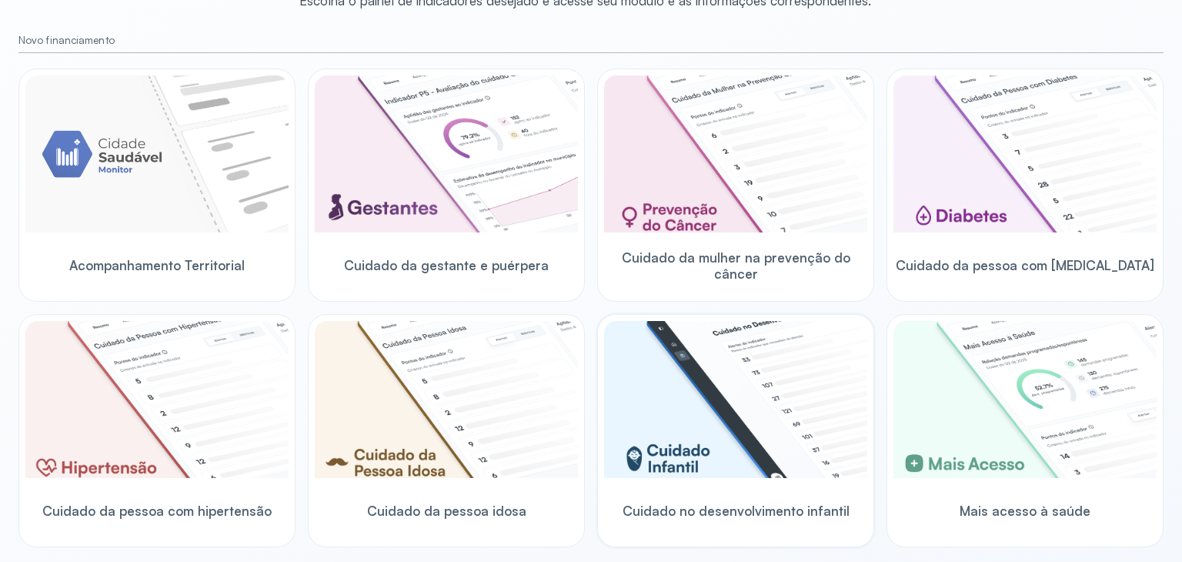  Describe the element at coordinates (157, 400) in the screenshot. I see `img: hypertension.png` at that location.